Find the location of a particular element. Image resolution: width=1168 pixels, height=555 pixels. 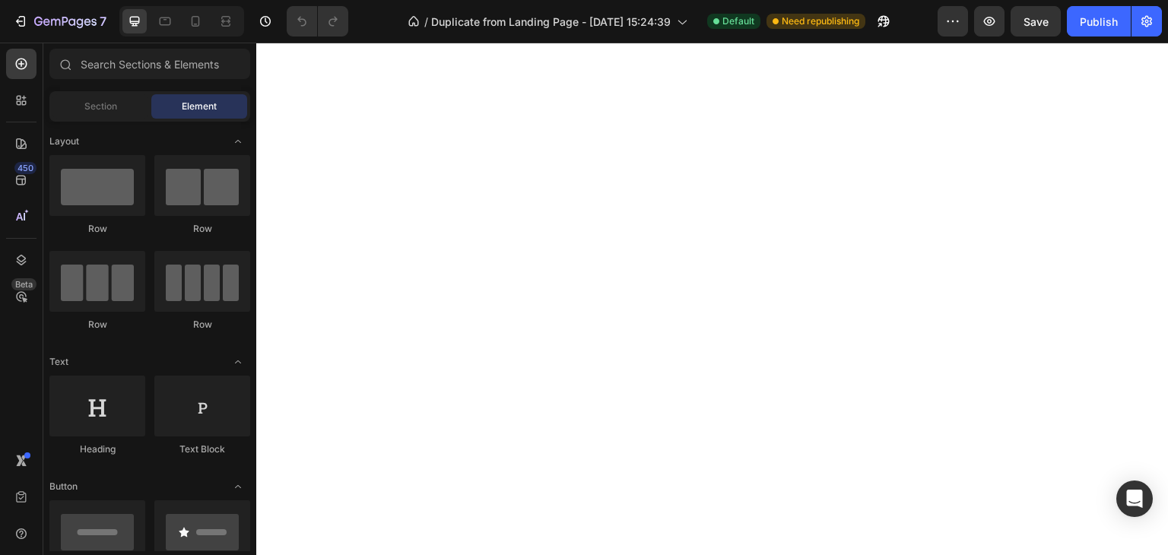

span: Layout is located at coordinates (64, 141).